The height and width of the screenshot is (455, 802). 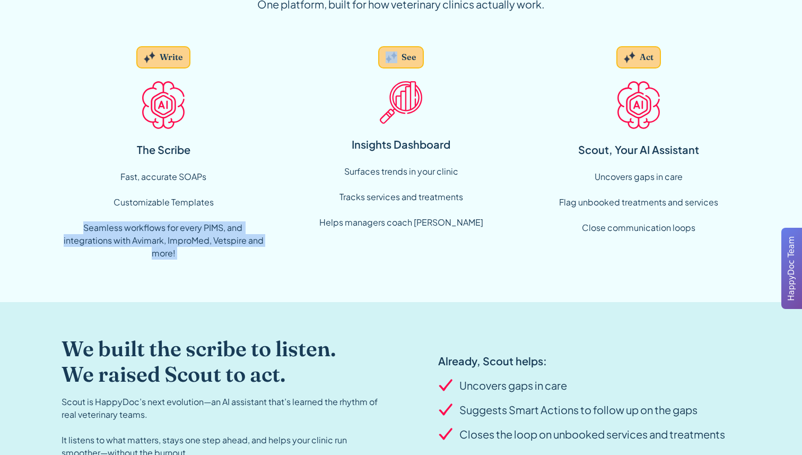 I want to click on div: Fast, accurate SOAPs Customizable Templates ‍ Seamless workflows for every PIMS, and integrations..., so click(x=163, y=215).